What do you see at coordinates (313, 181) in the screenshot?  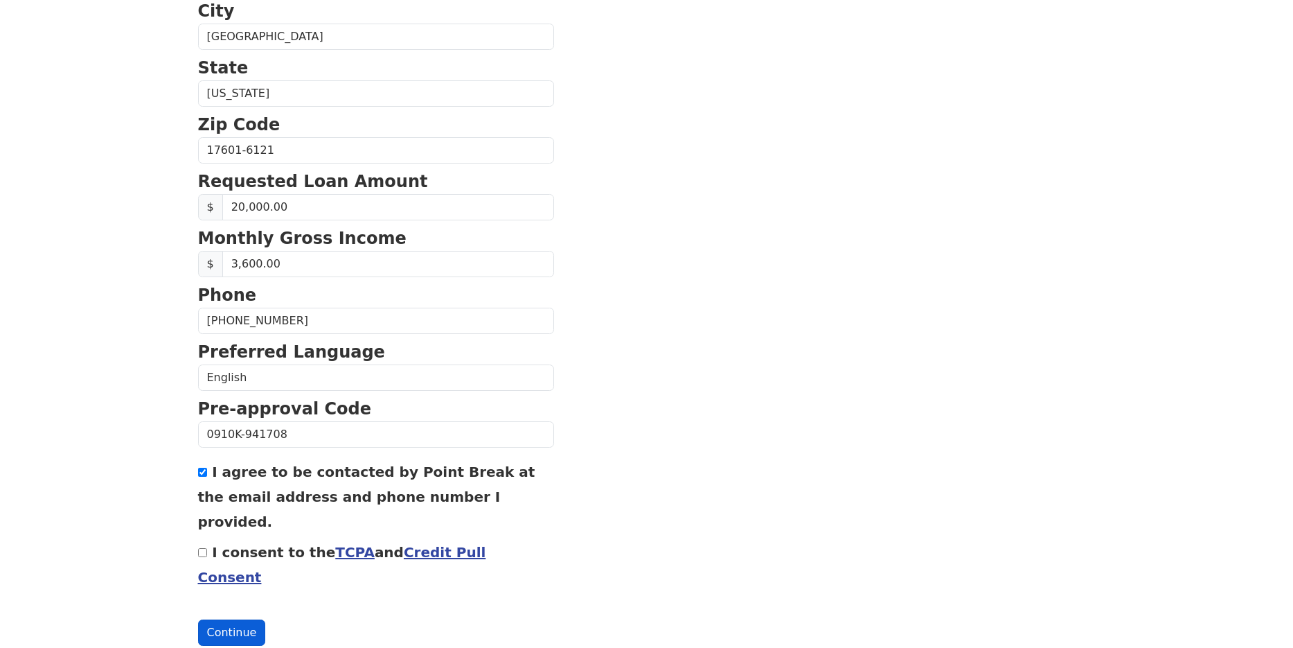 I see `strong: Requested Loan Amount` at bounding box center [313, 181].